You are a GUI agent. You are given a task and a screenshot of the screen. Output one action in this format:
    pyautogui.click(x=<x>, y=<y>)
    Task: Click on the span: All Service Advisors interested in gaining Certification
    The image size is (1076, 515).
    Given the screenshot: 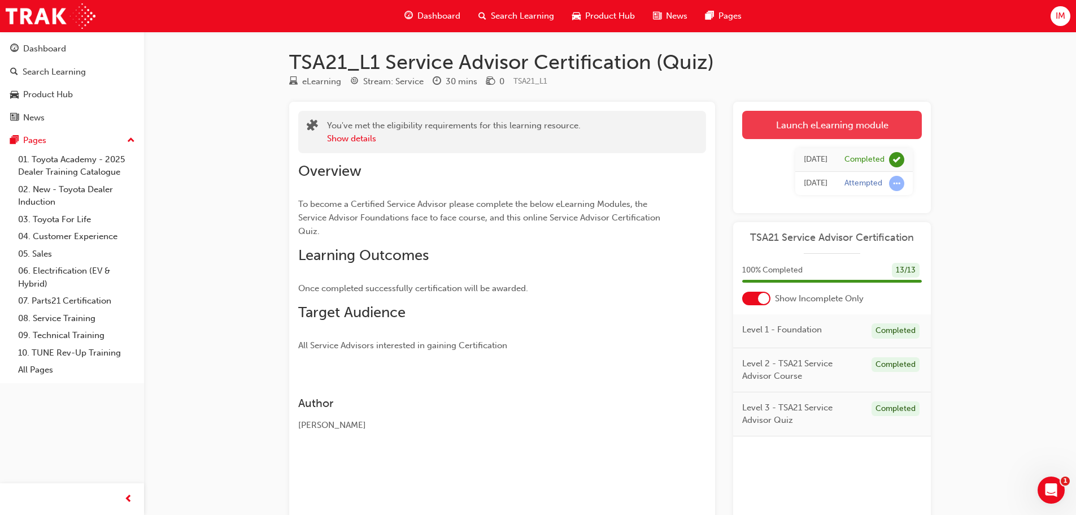 What is the action you would take?
    pyautogui.click(x=403, y=345)
    